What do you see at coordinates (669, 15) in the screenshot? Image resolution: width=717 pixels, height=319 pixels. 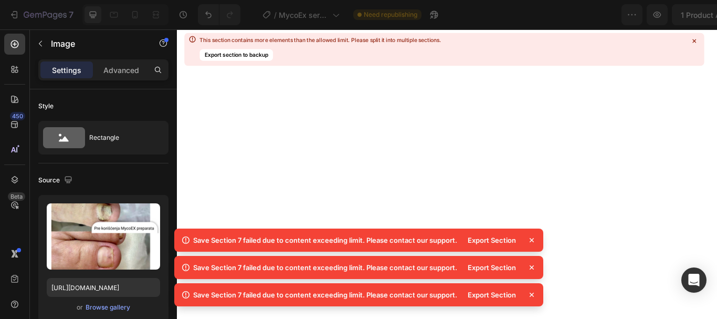 I see `div: Publish` at bounding box center [669, 15].